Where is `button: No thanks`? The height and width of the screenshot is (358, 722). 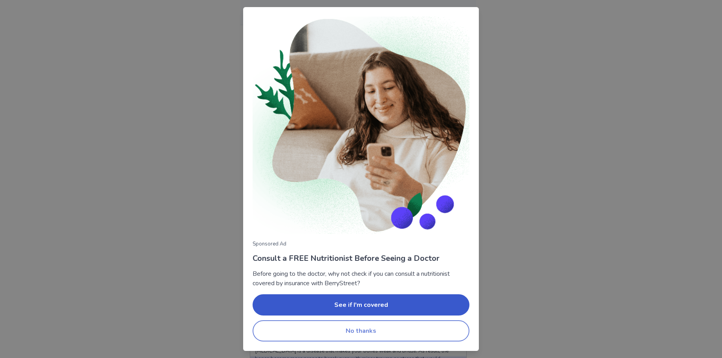 button: No thanks is located at coordinates (361, 331).